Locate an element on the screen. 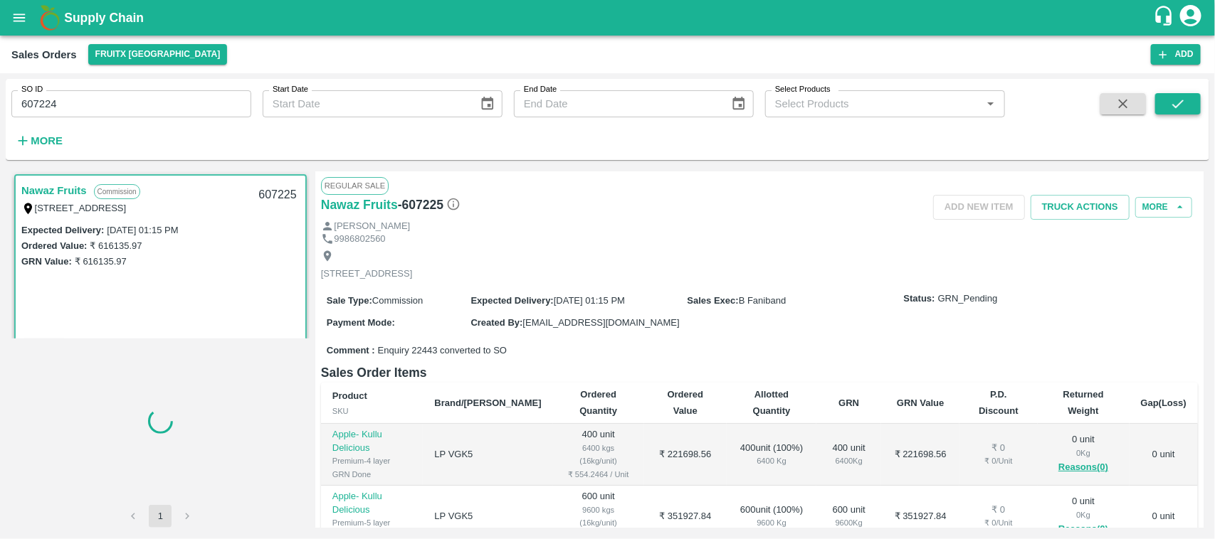 The image size is (1215, 539). b: Product is located at coordinates (349, 396).